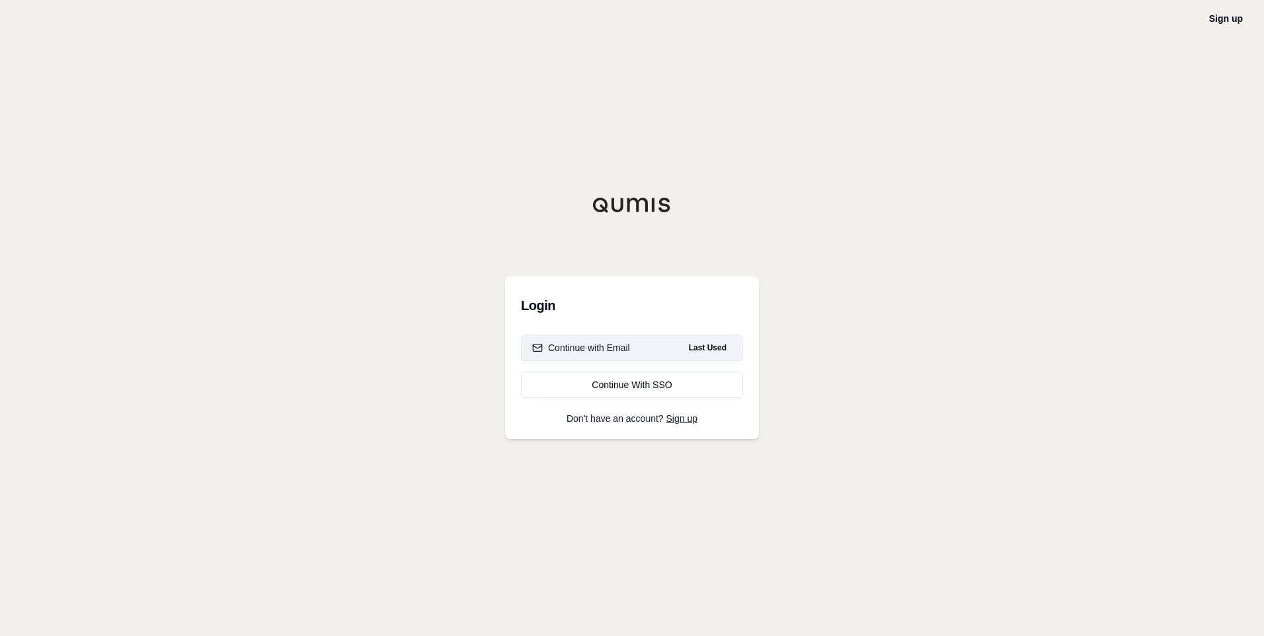  What do you see at coordinates (632, 385) in the screenshot?
I see `a: Continue With SSO` at bounding box center [632, 385].